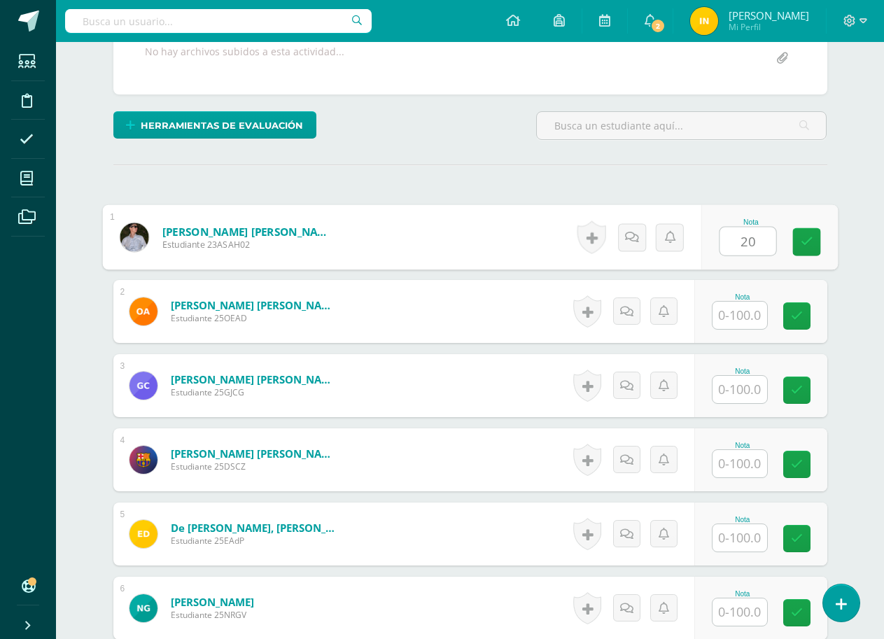 Image resolution: width=884 pixels, height=639 pixels. I want to click on img: 2ef4376fc20844802abc0360b59bcc94.png, so click(704, 21).